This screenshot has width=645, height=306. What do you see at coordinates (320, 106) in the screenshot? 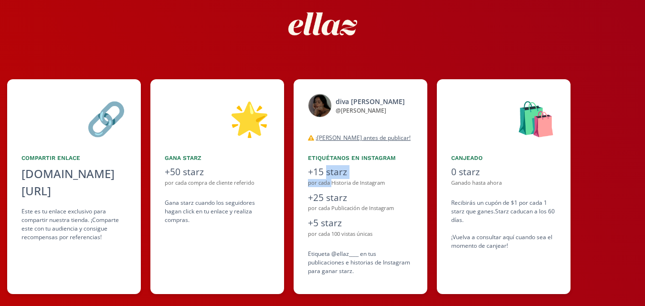
I see `img: 522420061_18525572260019285_5354721156529986875_n.jpg` at bounding box center [320, 106].